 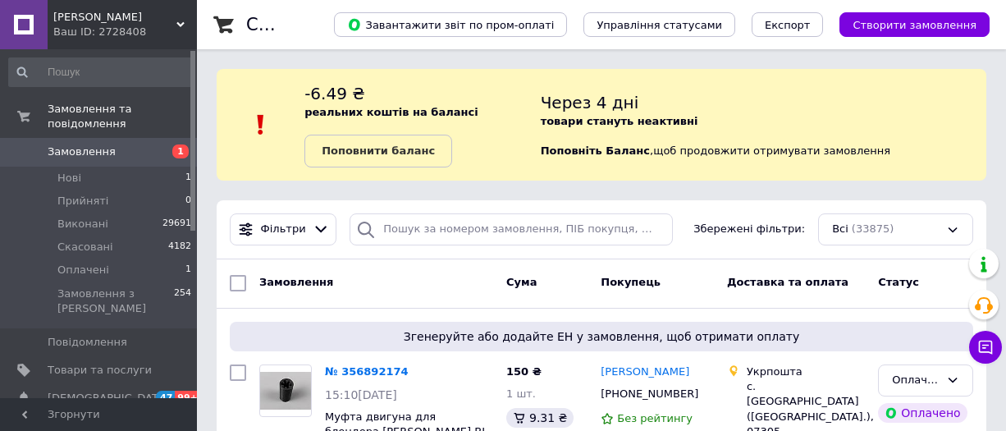 I want to click on span: козак Васьок, so click(x=115, y=17).